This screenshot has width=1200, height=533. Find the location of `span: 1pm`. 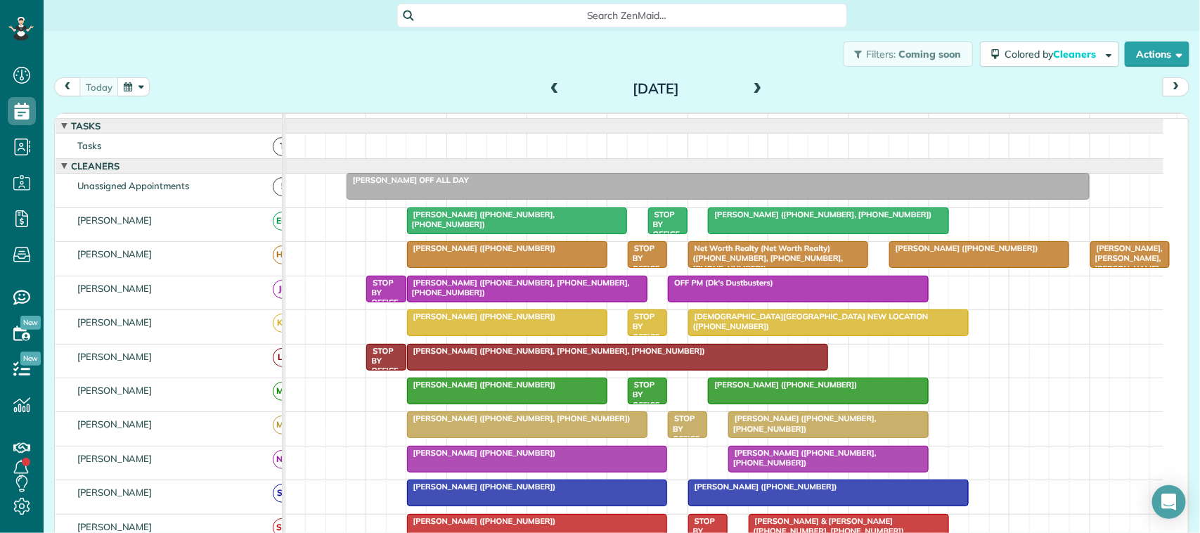

span: 1pm is located at coordinates (780, 122).